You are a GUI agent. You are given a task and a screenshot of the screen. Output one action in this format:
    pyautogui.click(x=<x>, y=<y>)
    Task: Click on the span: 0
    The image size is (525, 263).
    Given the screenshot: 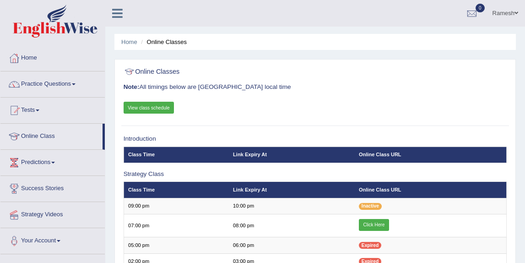 What is the action you would take?
    pyautogui.click(x=480, y=8)
    